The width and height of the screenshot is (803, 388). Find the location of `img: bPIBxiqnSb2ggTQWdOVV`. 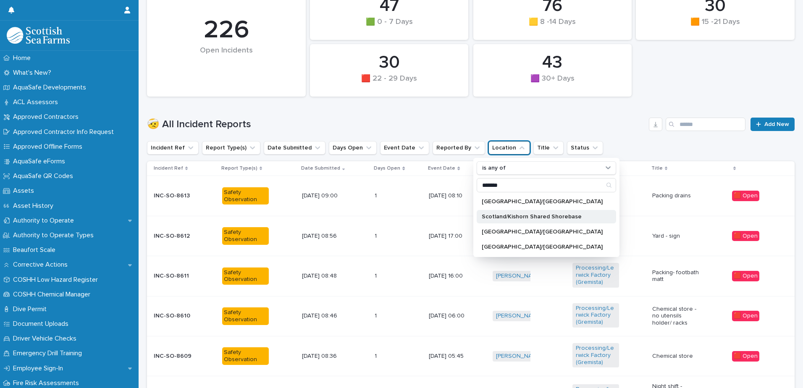

img: bPIBxiqnSb2ggTQWdOVV is located at coordinates (38, 35).